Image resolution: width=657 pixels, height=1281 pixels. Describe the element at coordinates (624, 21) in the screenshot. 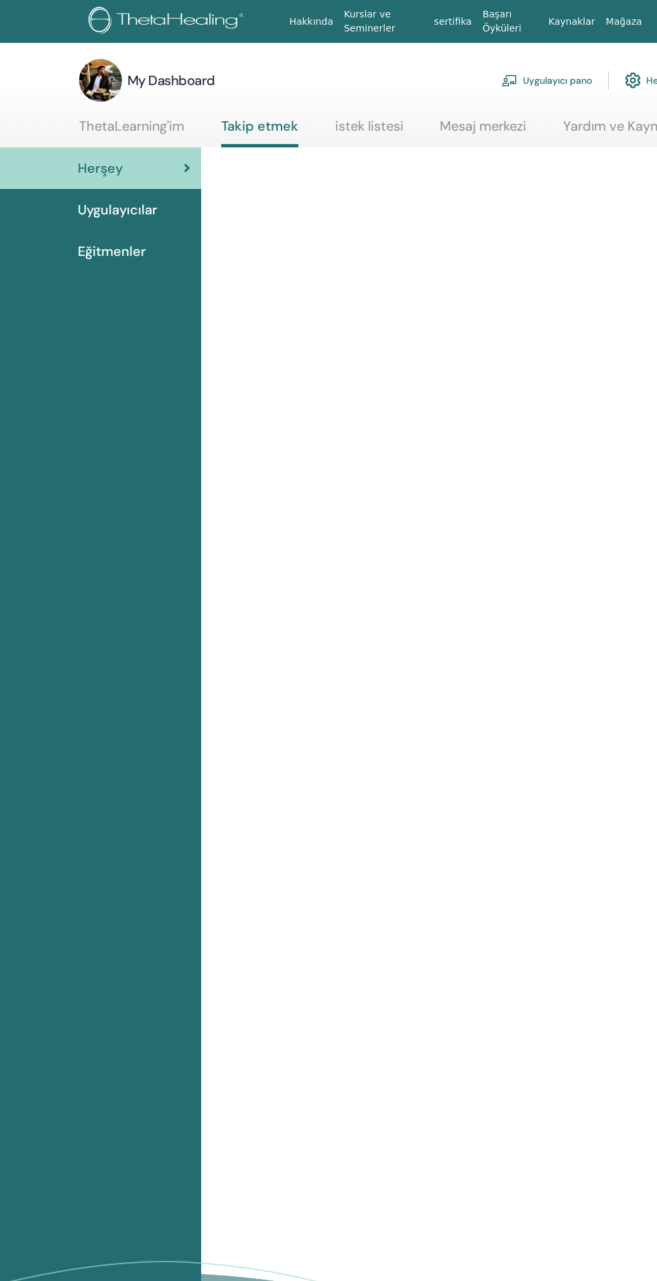

I see `a: Mağaza` at that location.